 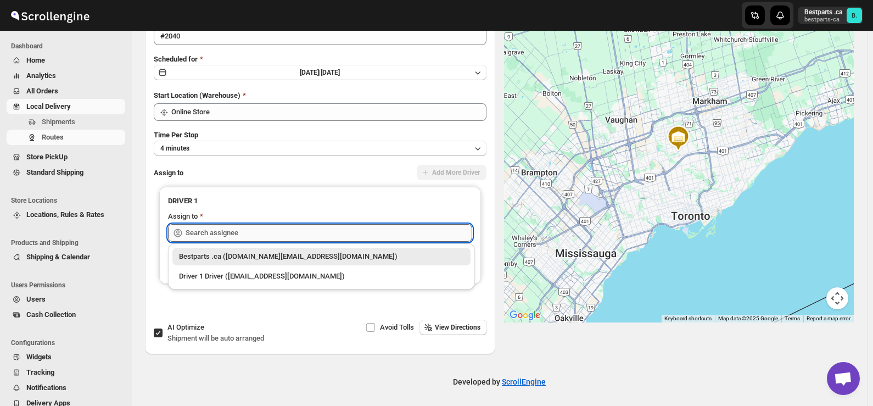 I want to click on span: Dashboard, so click(x=69, y=46).